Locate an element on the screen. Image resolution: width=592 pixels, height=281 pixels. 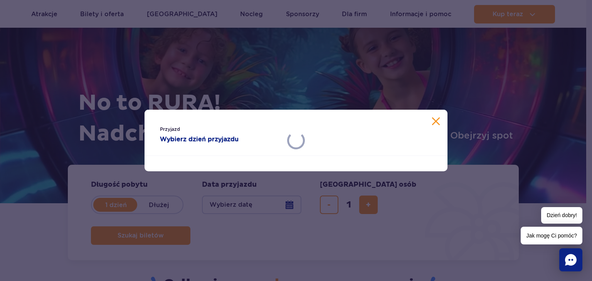
strong: Wybierz dzień przyjazdu is located at coordinates (220, 140).